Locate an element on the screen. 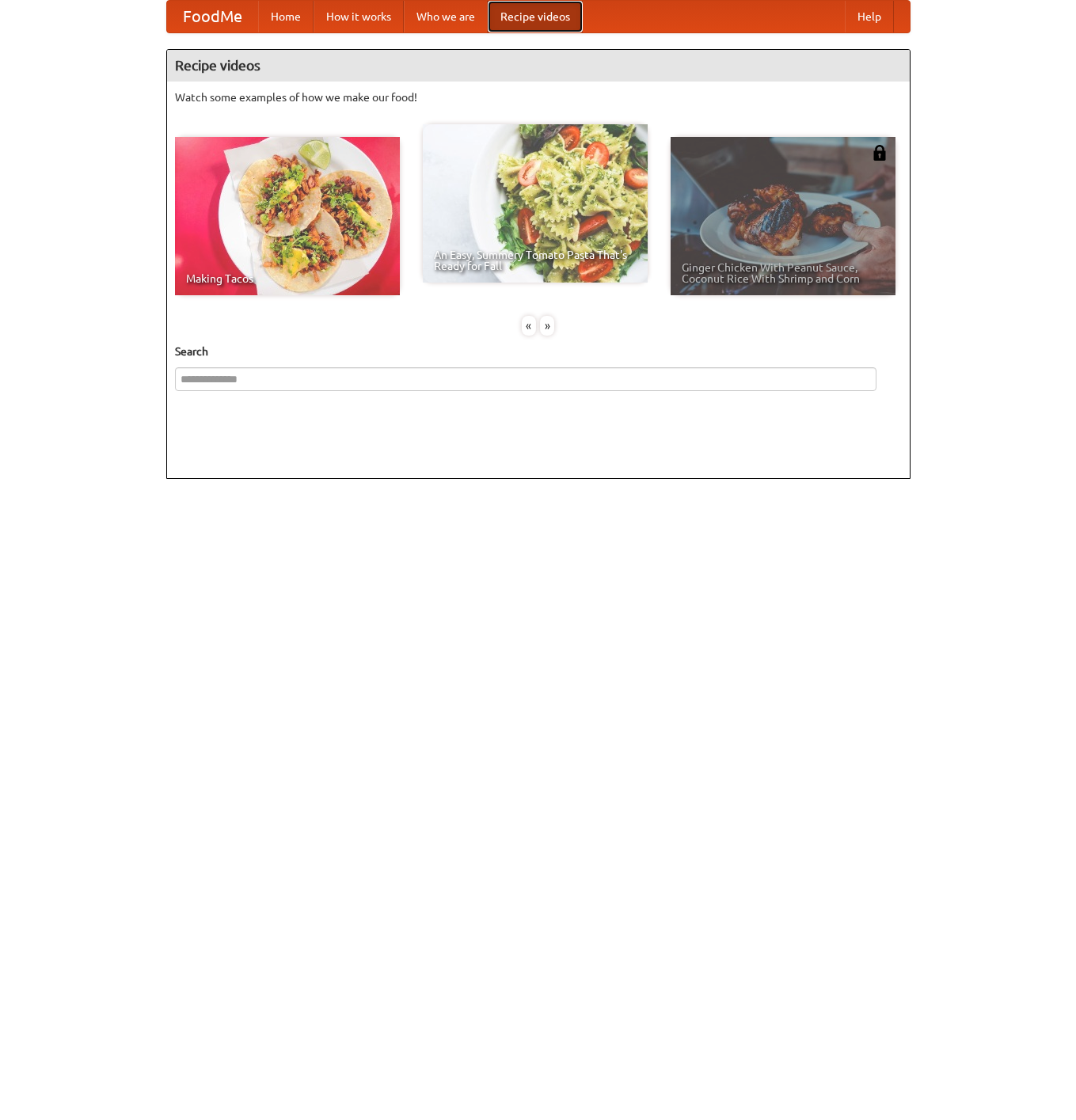 The height and width of the screenshot is (1120, 1076). a: Help is located at coordinates (869, 16).